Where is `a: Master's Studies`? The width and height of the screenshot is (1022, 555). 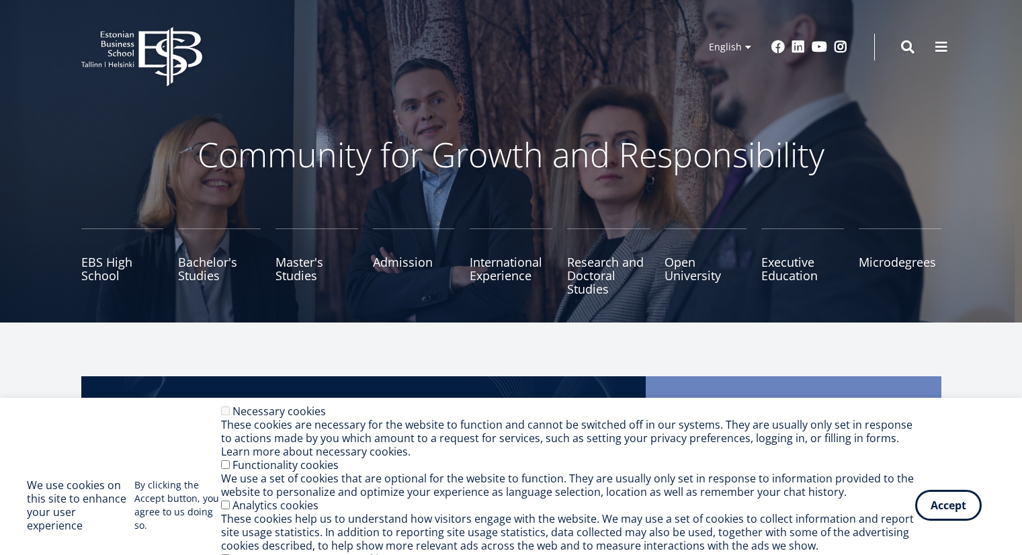
a: Master's Studies is located at coordinates (316, 262).